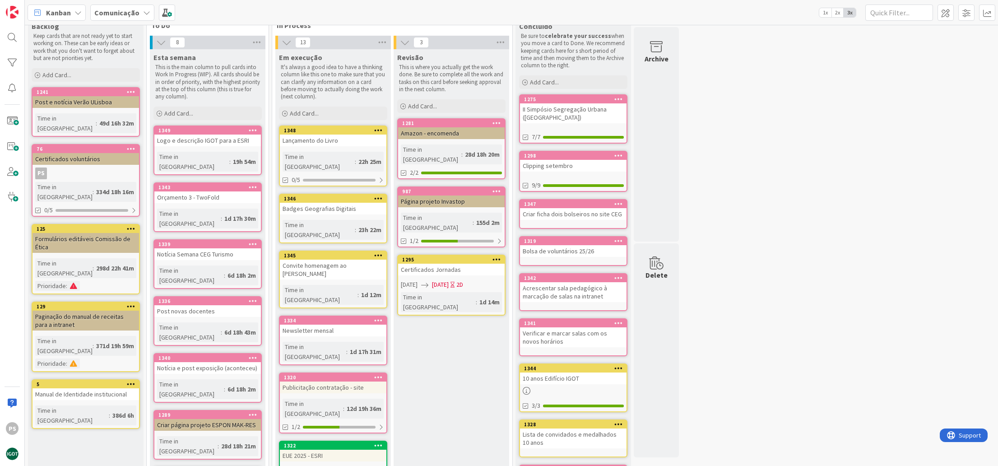 Image resolution: width=998 pixels, height=466 pixels. What do you see at coordinates (410, 57) in the screenshot?
I see `span: Revisão` at bounding box center [410, 57].